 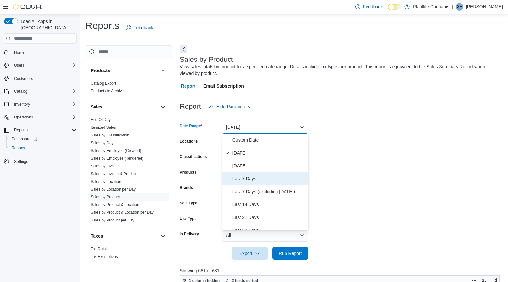 I want to click on a: Reports, so click(x=18, y=148).